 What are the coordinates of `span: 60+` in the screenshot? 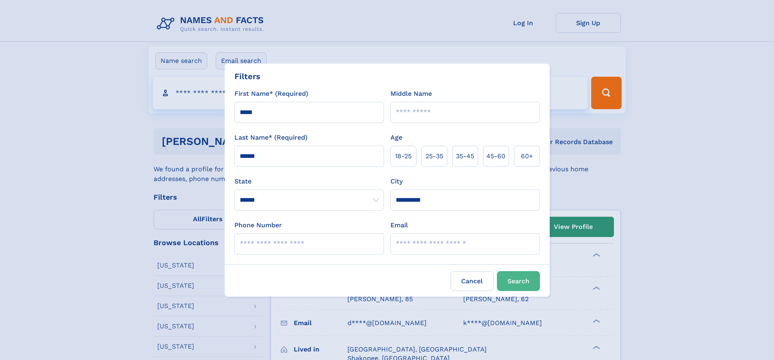 It's located at (527, 156).